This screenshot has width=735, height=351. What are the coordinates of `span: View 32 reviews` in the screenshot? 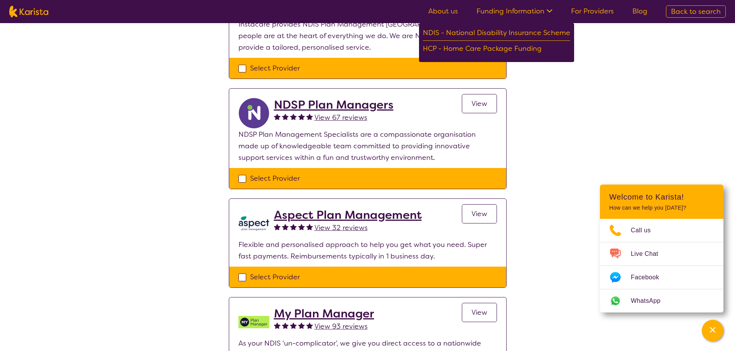 It's located at (341, 228).